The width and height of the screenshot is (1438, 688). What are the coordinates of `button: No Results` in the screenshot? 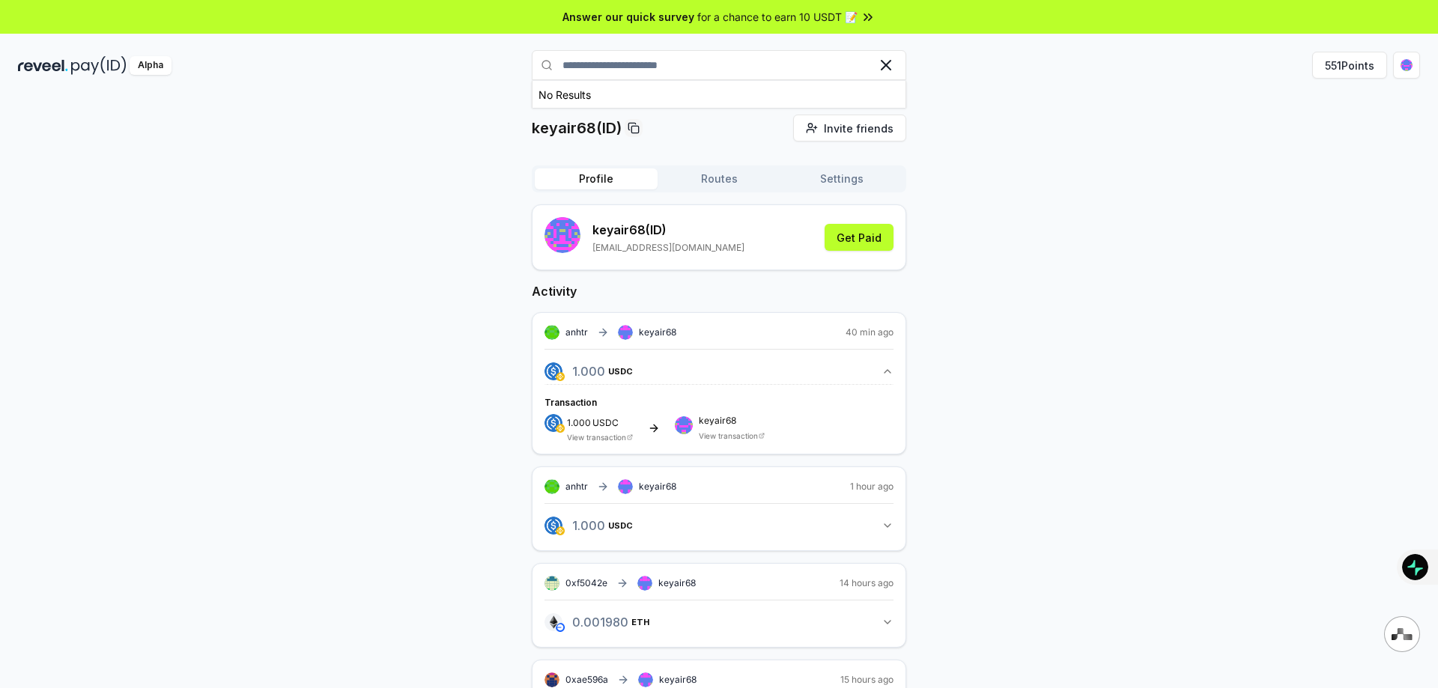 It's located at (719, 94).